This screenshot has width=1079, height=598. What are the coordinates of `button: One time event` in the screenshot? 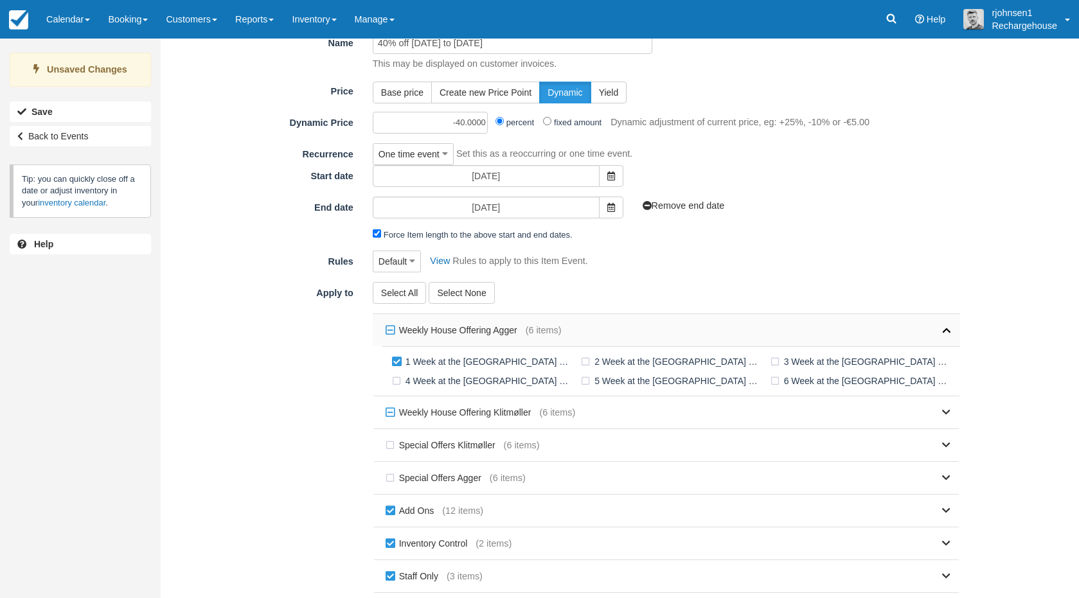 It's located at (413, 154).